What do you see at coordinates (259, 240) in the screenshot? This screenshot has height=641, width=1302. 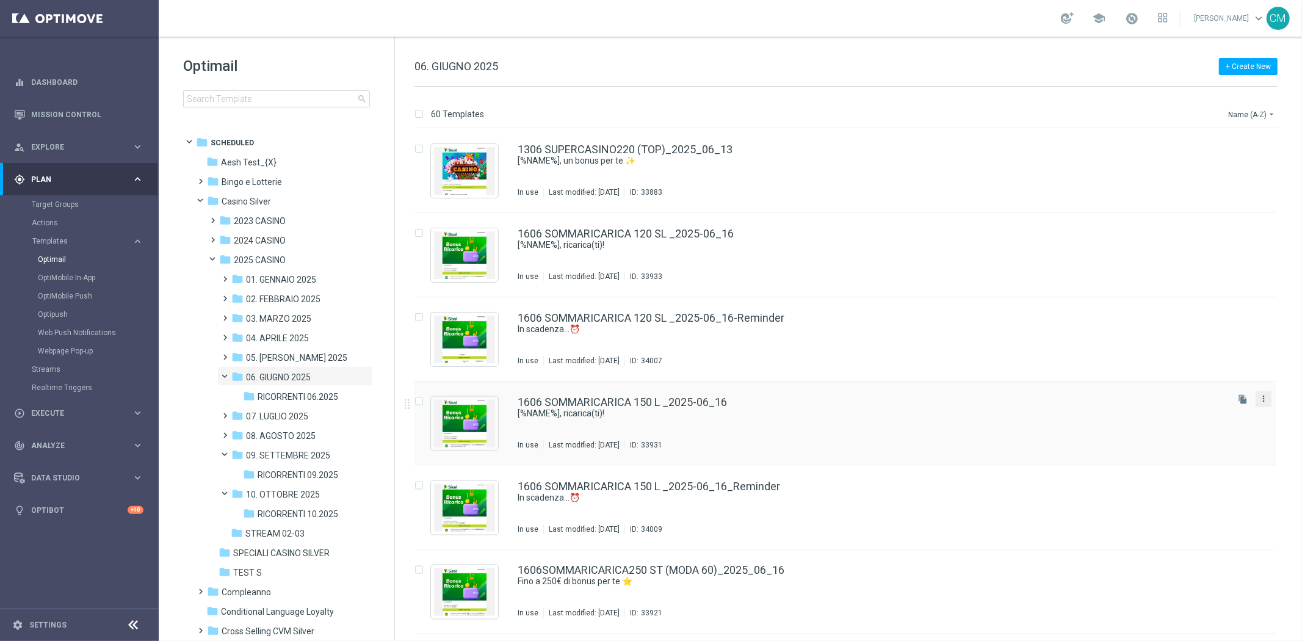 I see `span: 2024 CASINO` at bounding box center [259, 240].